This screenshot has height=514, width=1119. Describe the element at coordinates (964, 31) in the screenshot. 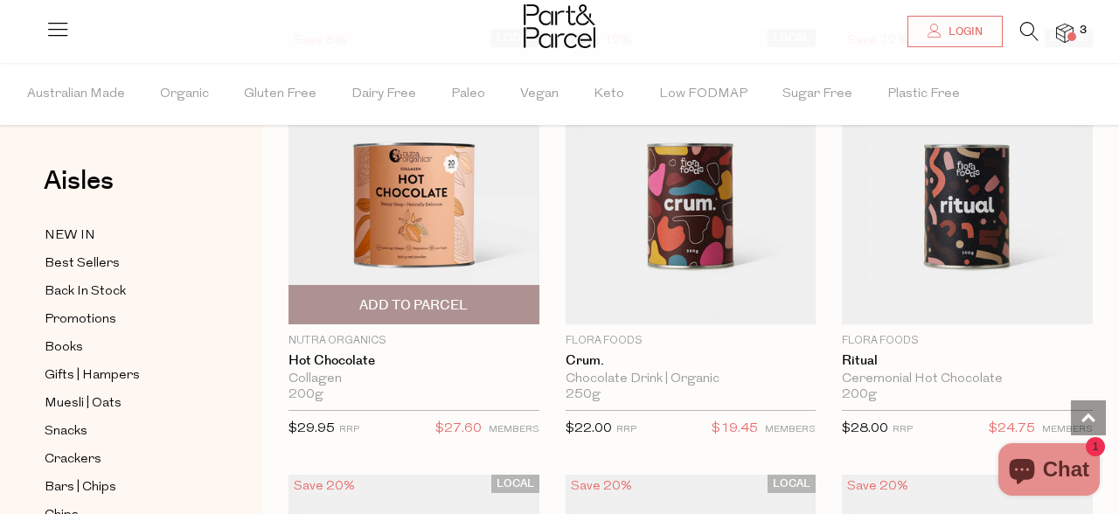

I see `span: Login` at that location.